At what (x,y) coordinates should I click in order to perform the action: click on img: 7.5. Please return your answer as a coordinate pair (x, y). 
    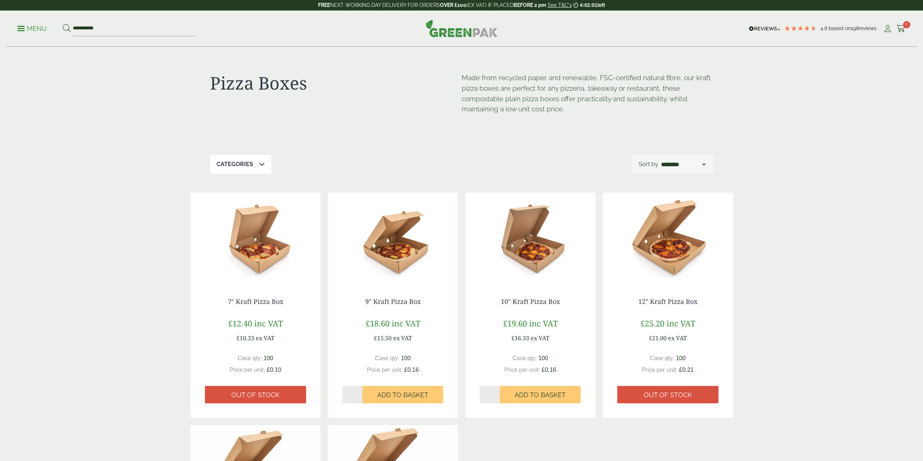
    Looking at the image, I should click on (255, 238).